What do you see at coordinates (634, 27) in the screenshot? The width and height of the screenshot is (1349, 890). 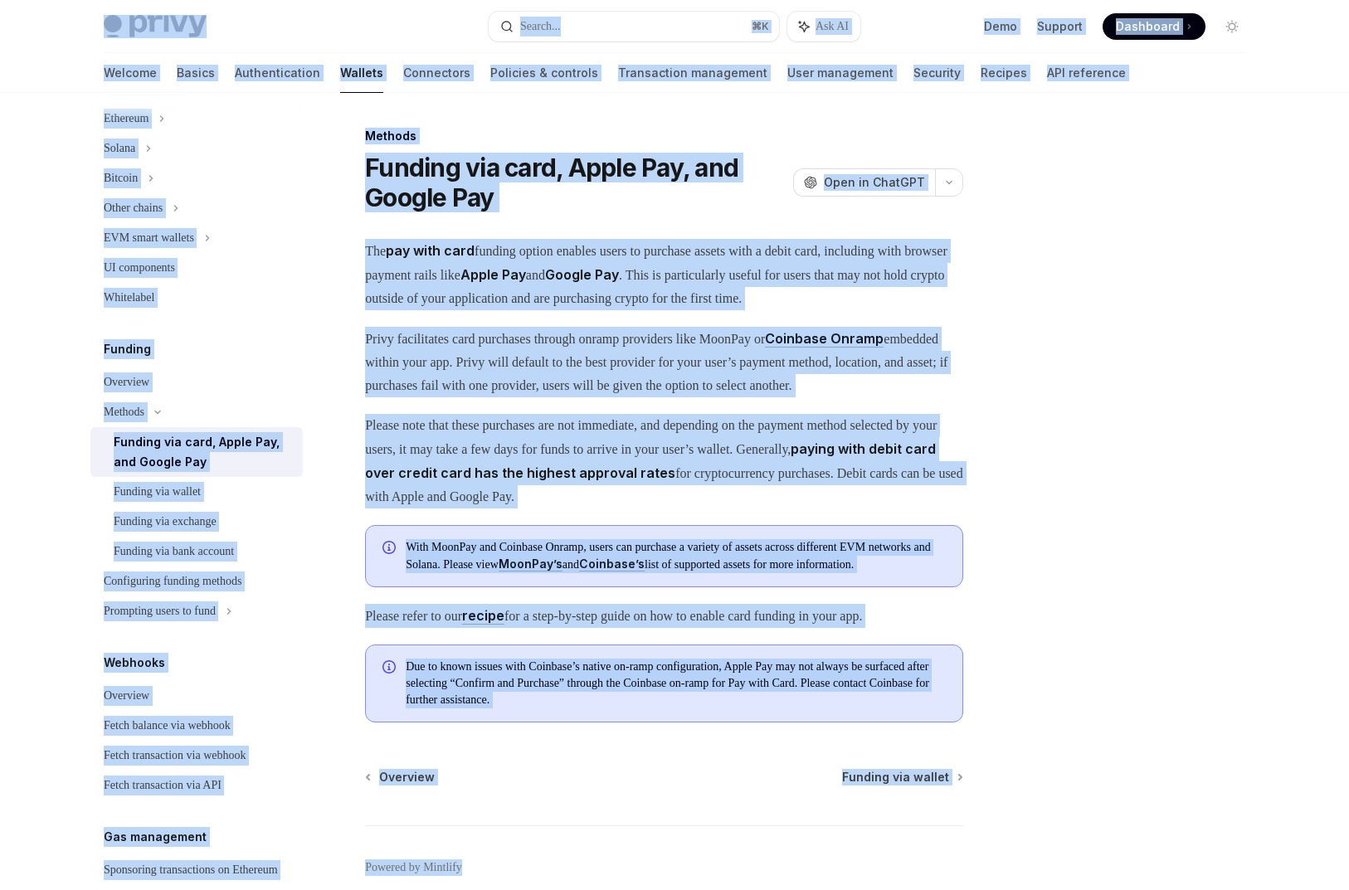 I see `button: Search...⌘K` at bounding box center [634, 27].